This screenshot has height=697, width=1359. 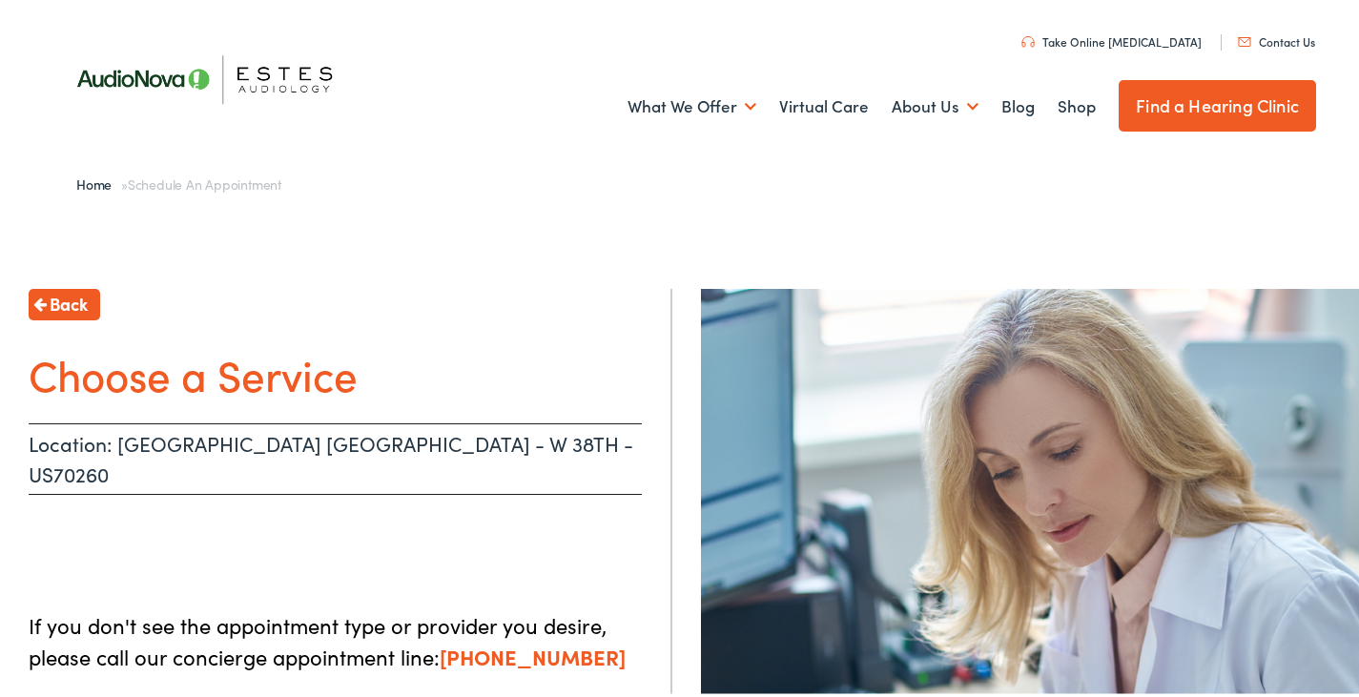 I want to click on a: Home, so click(x=98, y=180).